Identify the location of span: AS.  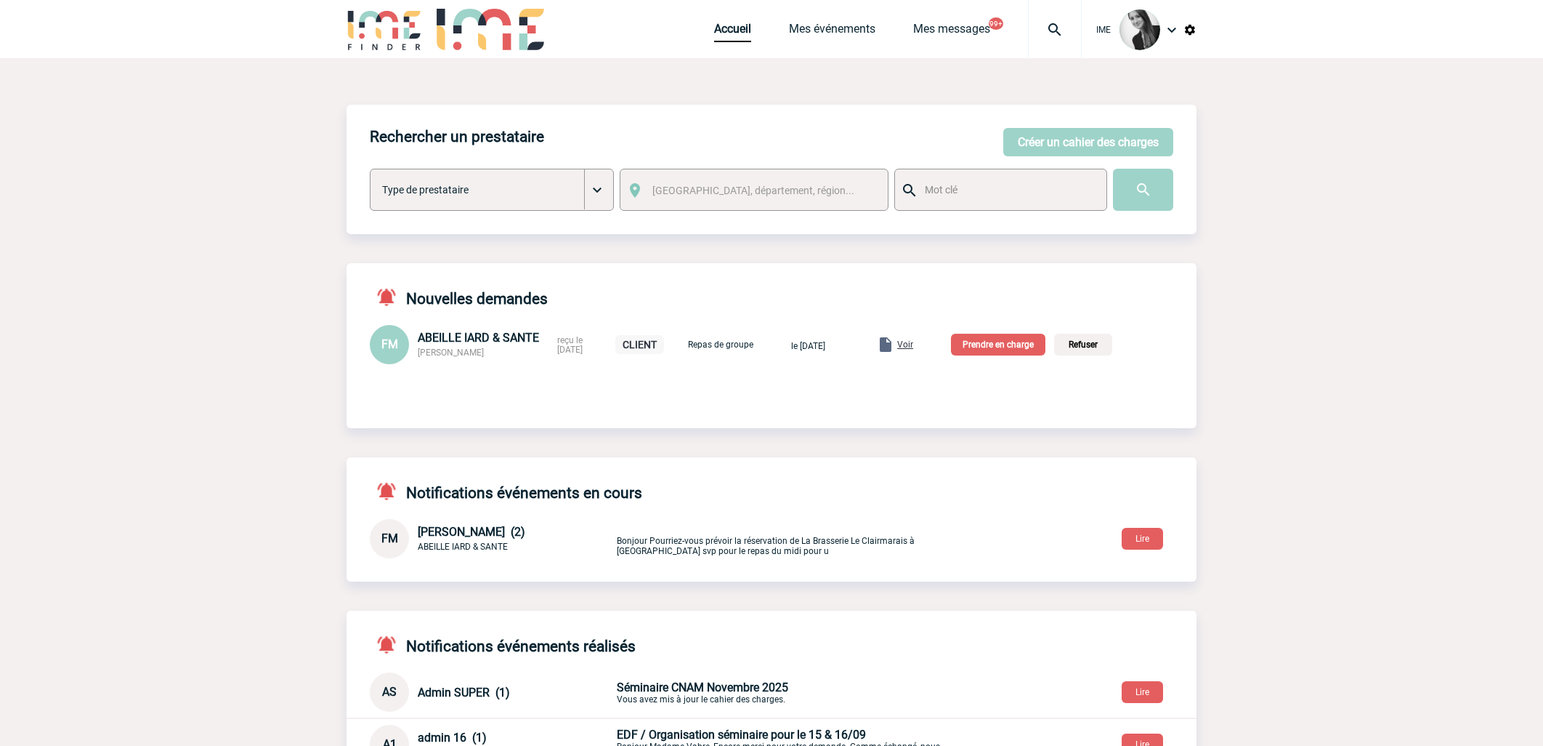
(389, 691).